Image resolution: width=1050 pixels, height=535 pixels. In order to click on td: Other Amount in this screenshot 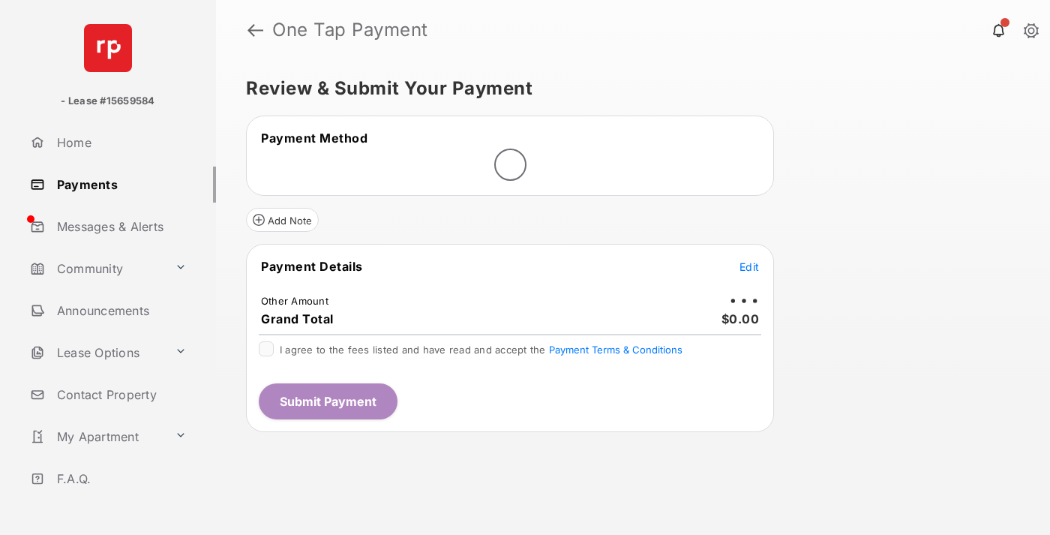, I will do `click(295, 301)`.